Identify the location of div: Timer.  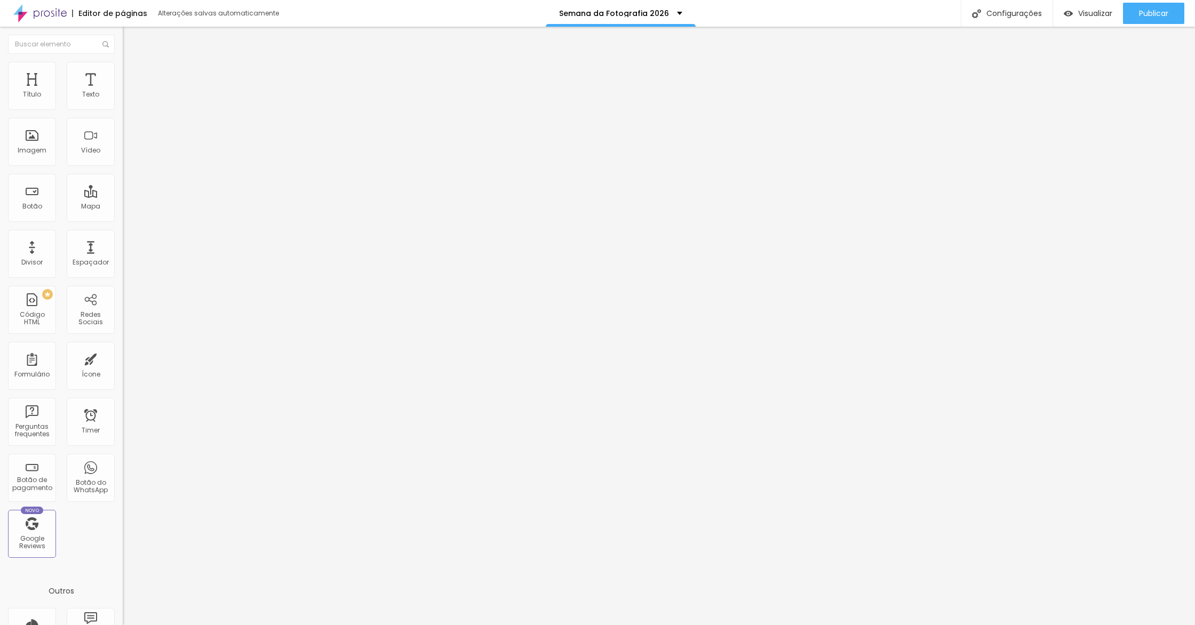
(91, 430).